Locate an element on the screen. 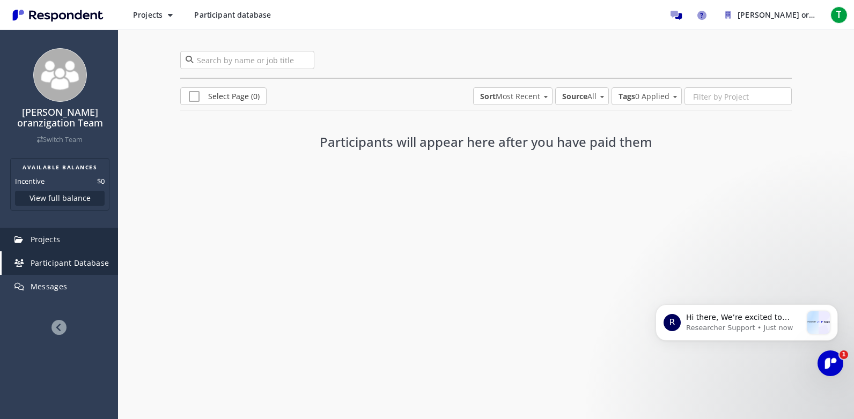 This screenshot has height=419, width=854. a: Switch Team is located at coordinates (60, 139).